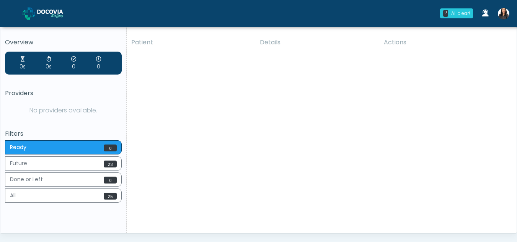 Image resolution: width=517 pixels, height=242 pixels. I want to click on th: Actions, so click(445, 42).